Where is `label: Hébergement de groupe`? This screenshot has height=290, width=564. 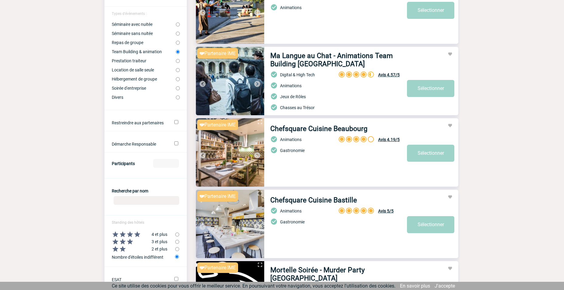
label: Hébergement de groupe is located at coordinates (144, 79).